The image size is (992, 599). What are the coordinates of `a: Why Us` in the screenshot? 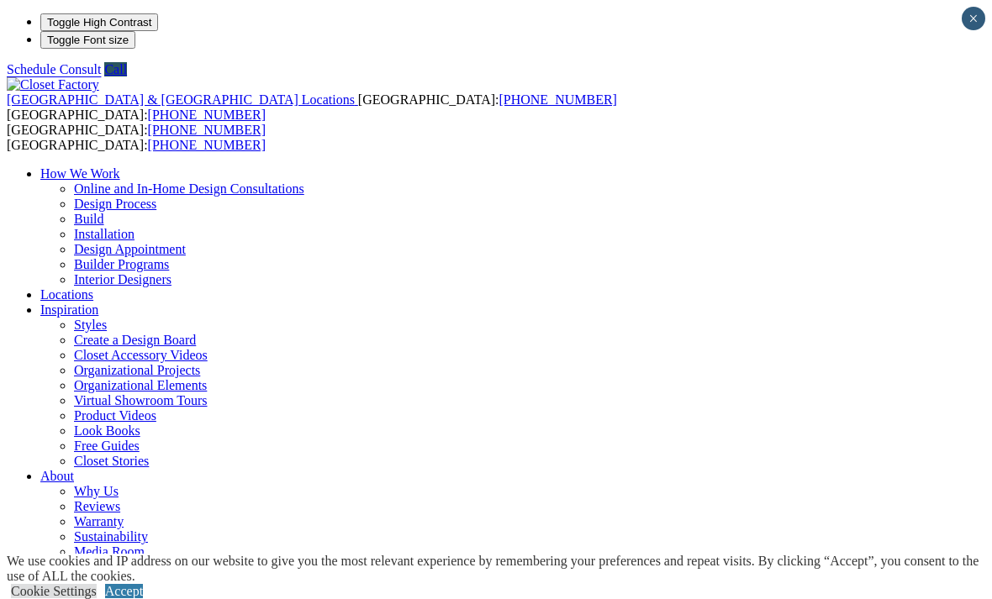 It's located at (96, 491).